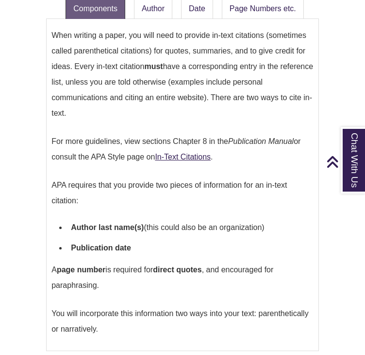  Describe the element at coordinates (101, 247) in the screenshot. I see `strong: Publication date` at that location.